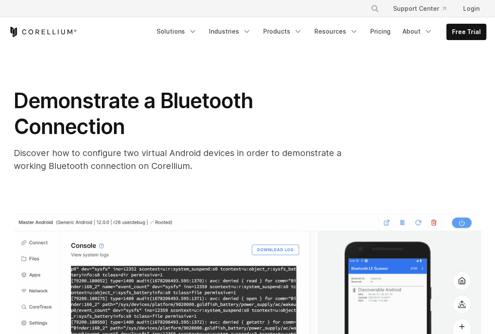 This screenshot has width=495, height=334. I want to click on a: Industries, so click(230, 31).